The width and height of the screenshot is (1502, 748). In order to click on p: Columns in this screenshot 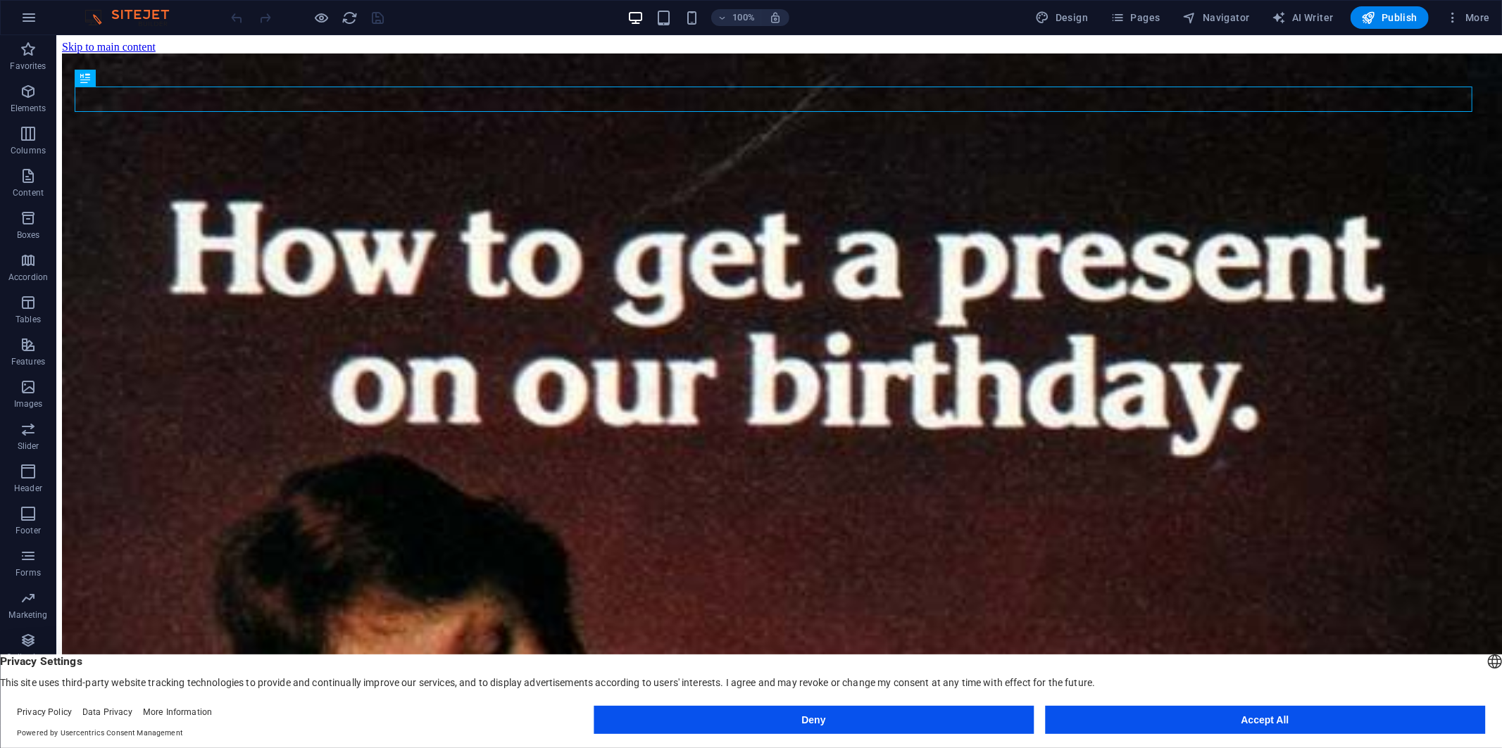, I will do `click(28, 151)`.